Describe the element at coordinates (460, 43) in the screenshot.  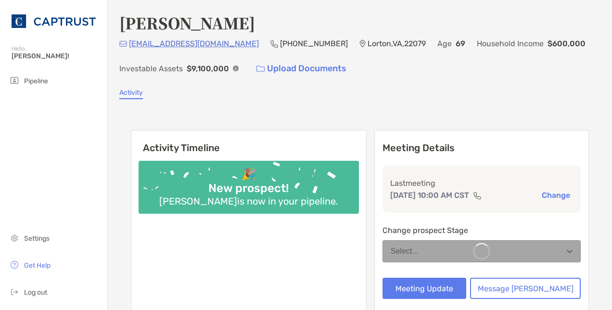
I see `p: 69` at that location.